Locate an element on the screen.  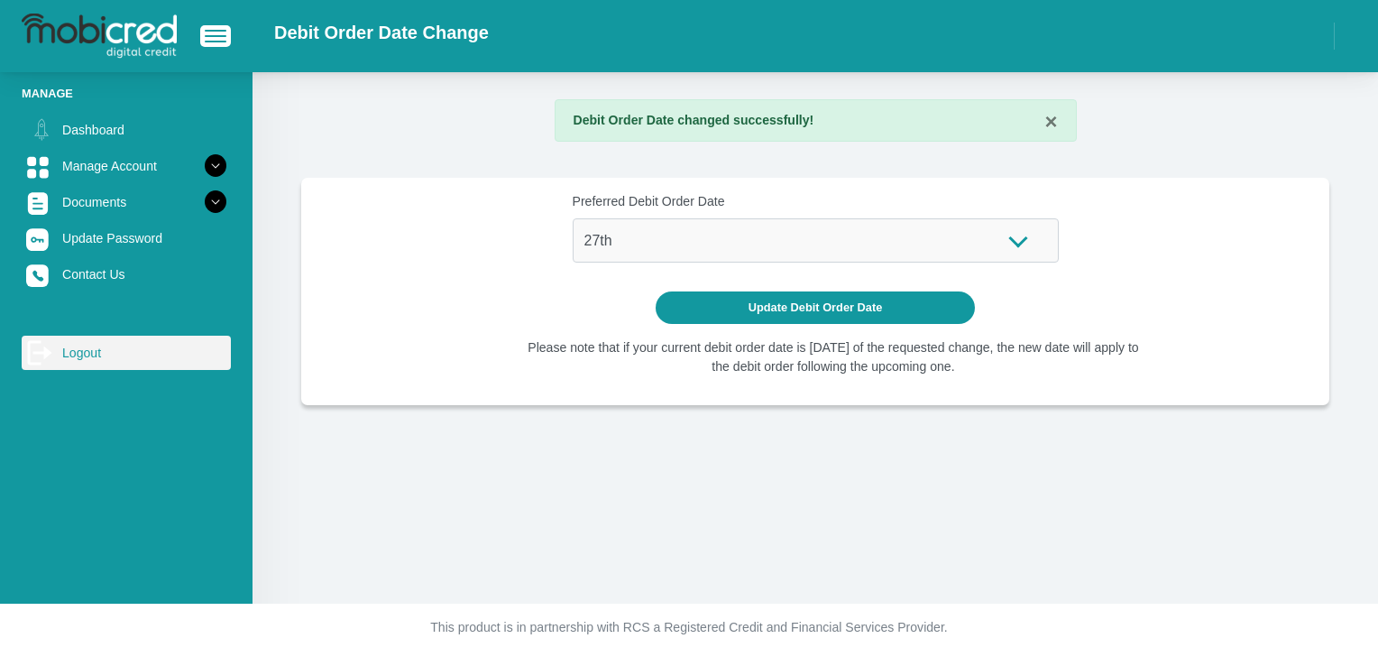
button: Update Debit Order Date is located at coordinates (815, 307).